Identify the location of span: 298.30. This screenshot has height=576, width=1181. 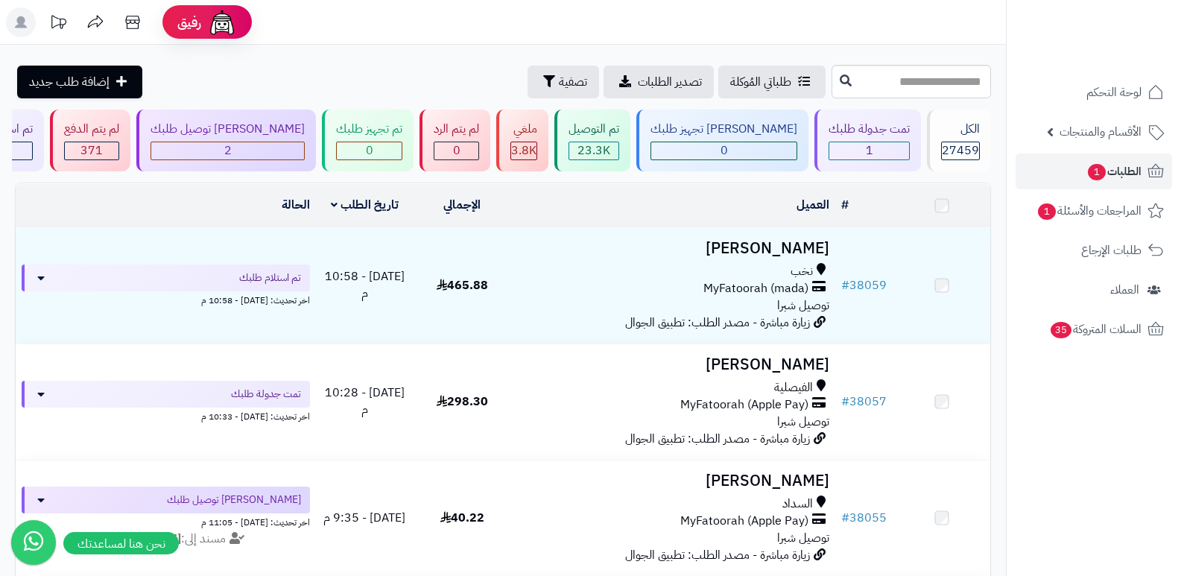
(462, 401).